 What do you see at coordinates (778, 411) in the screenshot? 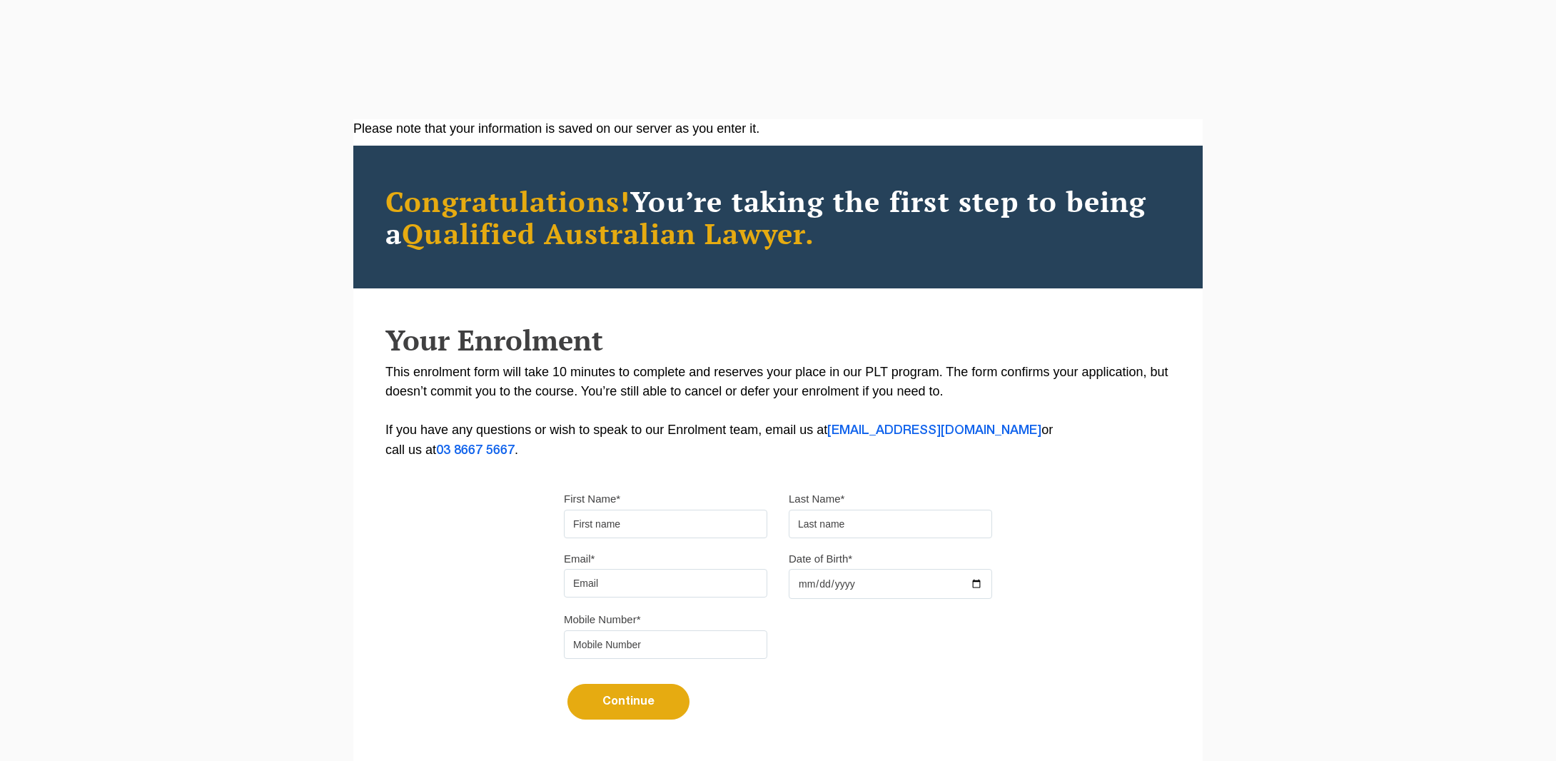
I see `p: This enrolment form will take 10 minutes to complete and reserves your place in our PLT program. ...` at bounding box center [778, 411].